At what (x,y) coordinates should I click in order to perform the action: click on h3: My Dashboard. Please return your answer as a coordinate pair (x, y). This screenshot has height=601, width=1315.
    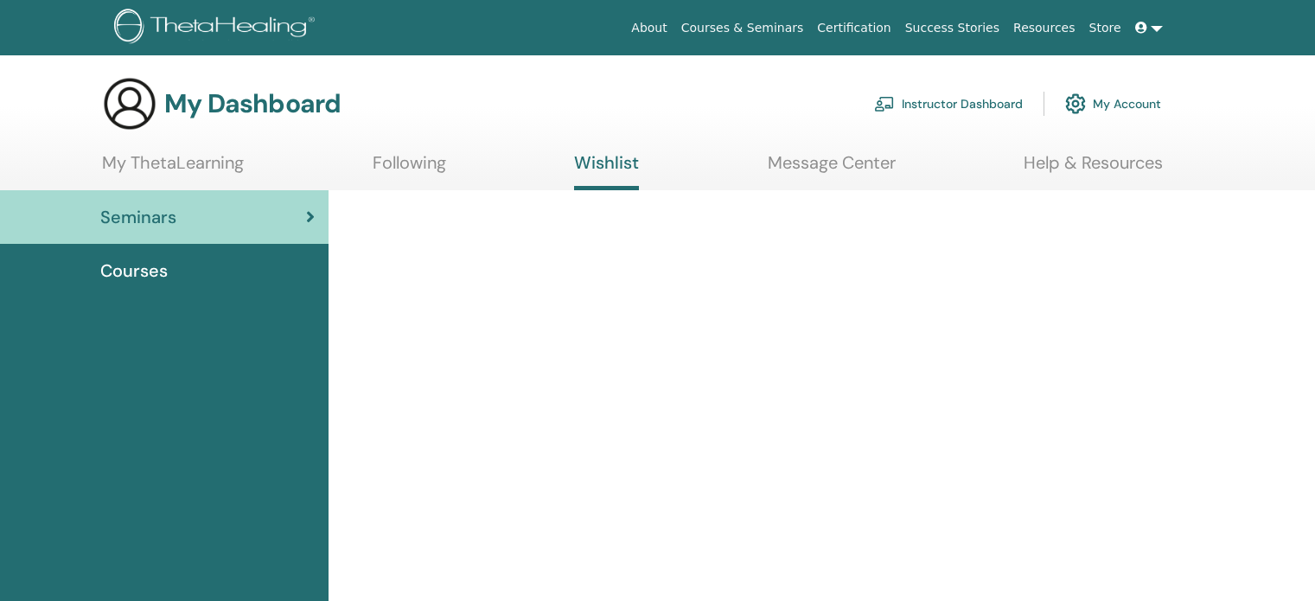
    Looking at the image, I should click on (252, 104).